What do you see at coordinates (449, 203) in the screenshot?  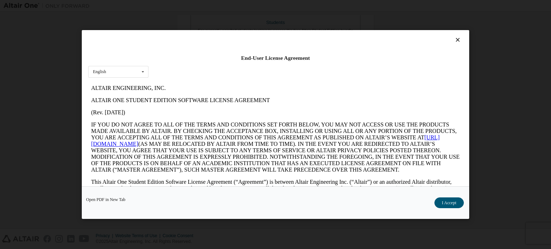 I see `button: I Accept` at bounding box center [449, 203].